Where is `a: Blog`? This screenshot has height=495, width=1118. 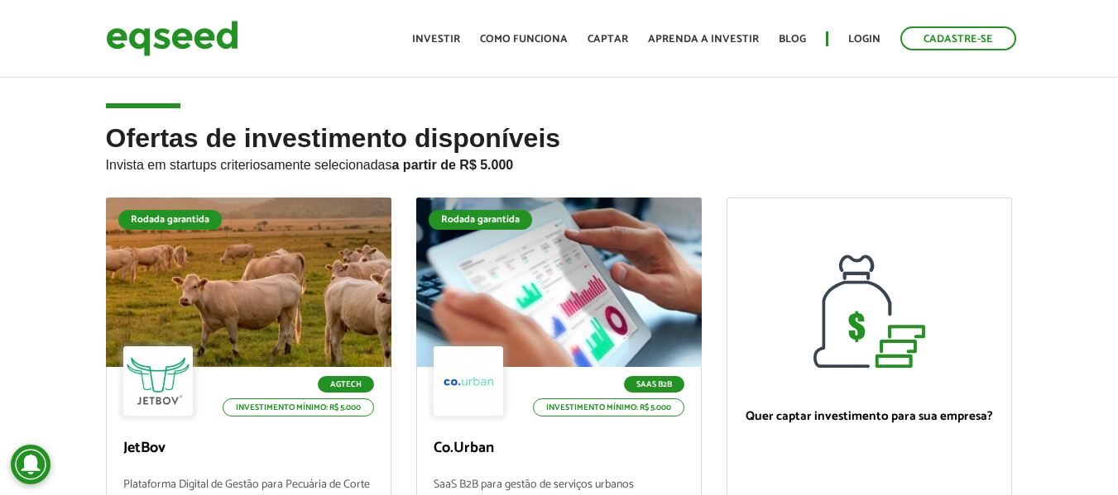 a: Blog is located at coordinates (792, 39).